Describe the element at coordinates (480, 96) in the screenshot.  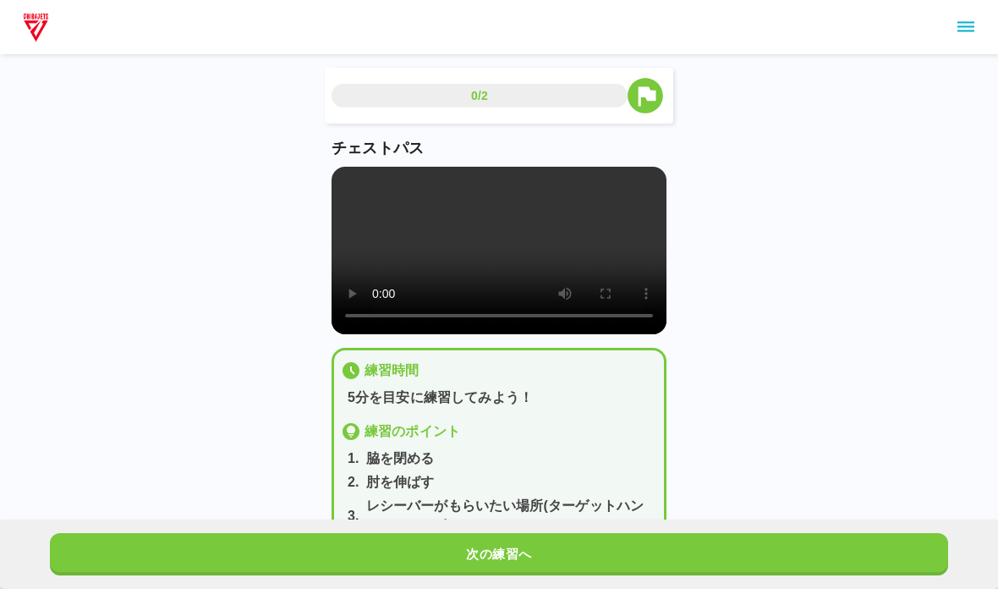
I see `p: 0/2` at that location.